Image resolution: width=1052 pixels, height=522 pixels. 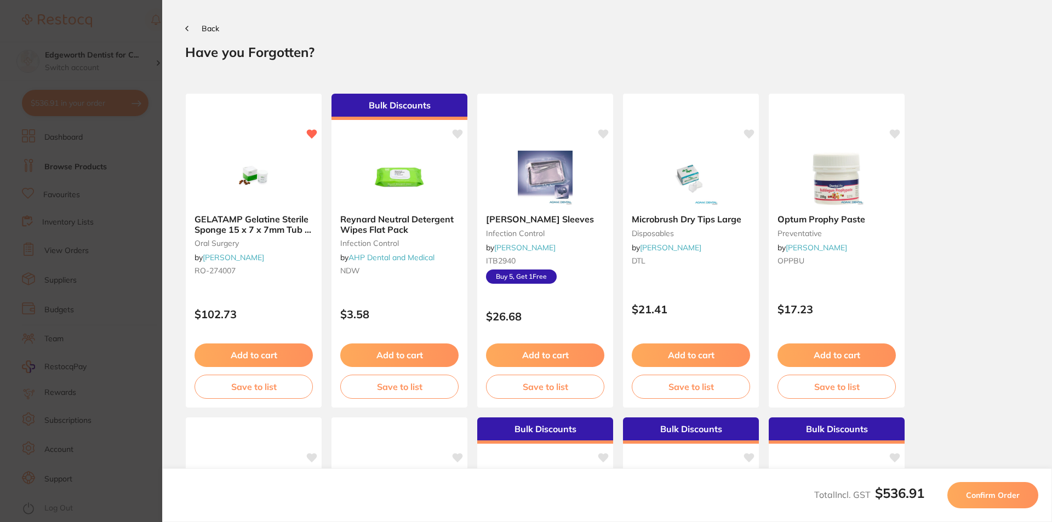 What do you see at coordinates (545, 178) in the screenshot?
I see `img: Tray Barrier Sleeves` at bounding box center [545, 178].